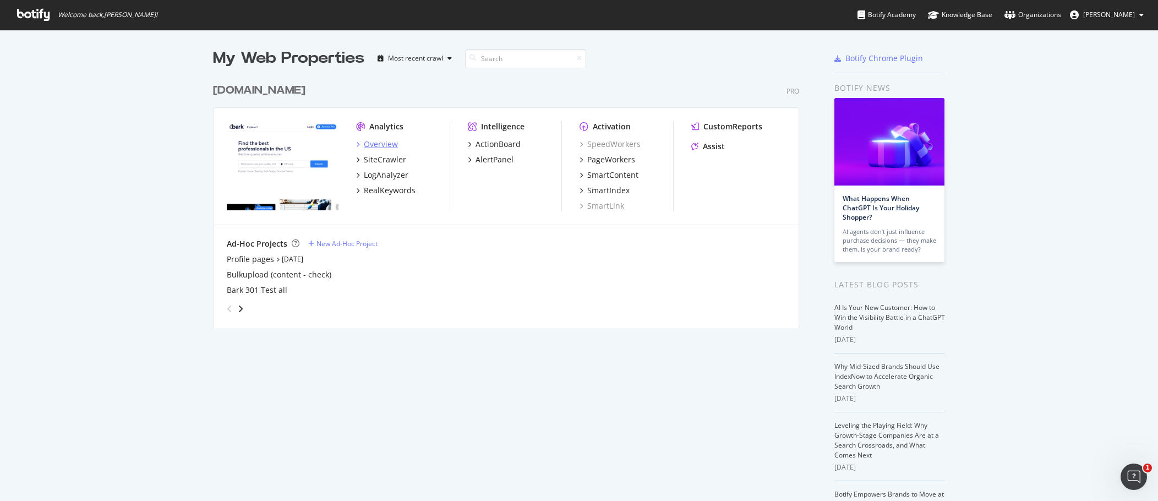 This screenshot has height=501, width=1158. Describe the element at coordinates (714, 146) in the screenshot. I see `div: Assist` at that location.